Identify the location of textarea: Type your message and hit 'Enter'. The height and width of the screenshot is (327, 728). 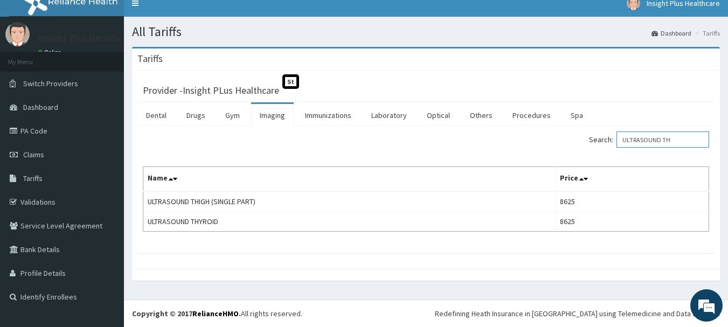
(105, 234).